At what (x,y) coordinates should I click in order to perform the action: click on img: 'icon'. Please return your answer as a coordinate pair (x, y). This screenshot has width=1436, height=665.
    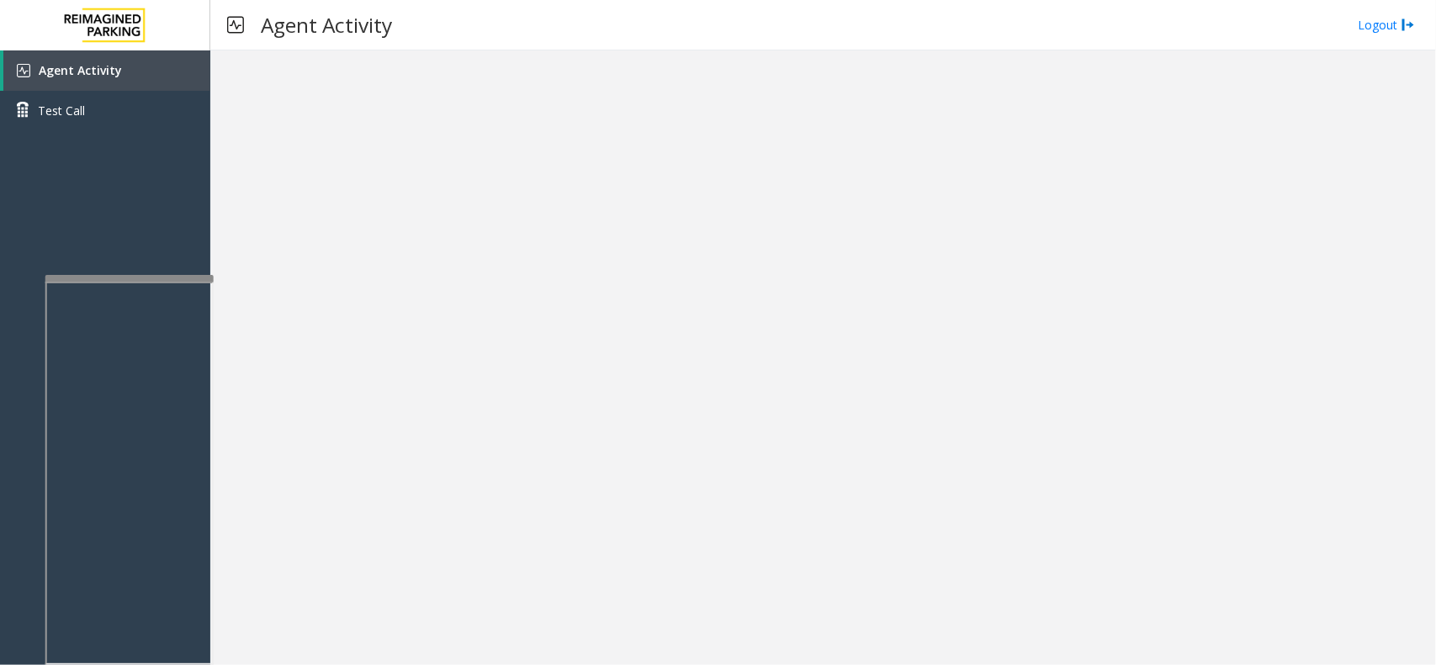
    Looking at the image, I should click on (24, 71).